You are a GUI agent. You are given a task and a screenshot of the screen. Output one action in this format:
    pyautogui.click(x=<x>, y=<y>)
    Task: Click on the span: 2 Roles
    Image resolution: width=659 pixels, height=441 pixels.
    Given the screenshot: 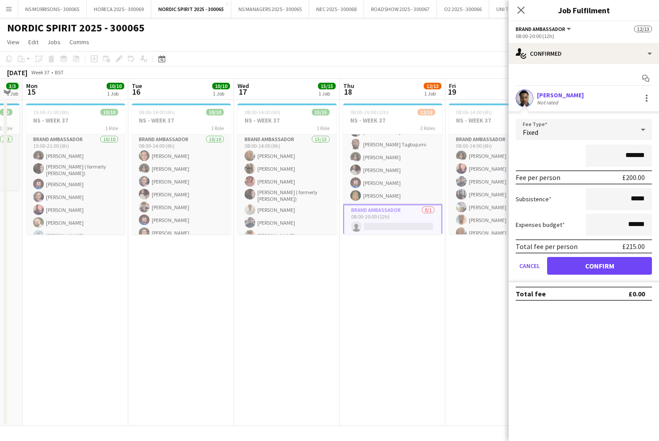 What is the action you would take?
    pyautogui.click(x=428, y=128)
    